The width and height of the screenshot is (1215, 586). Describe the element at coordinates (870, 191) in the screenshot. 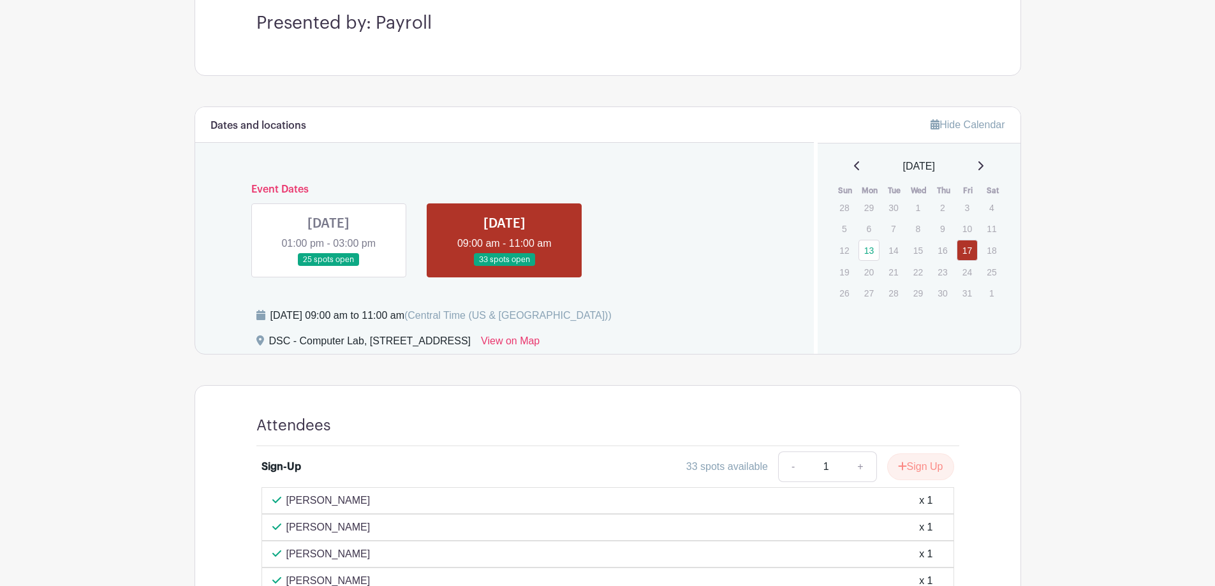

I see `th: Mon` at that location.